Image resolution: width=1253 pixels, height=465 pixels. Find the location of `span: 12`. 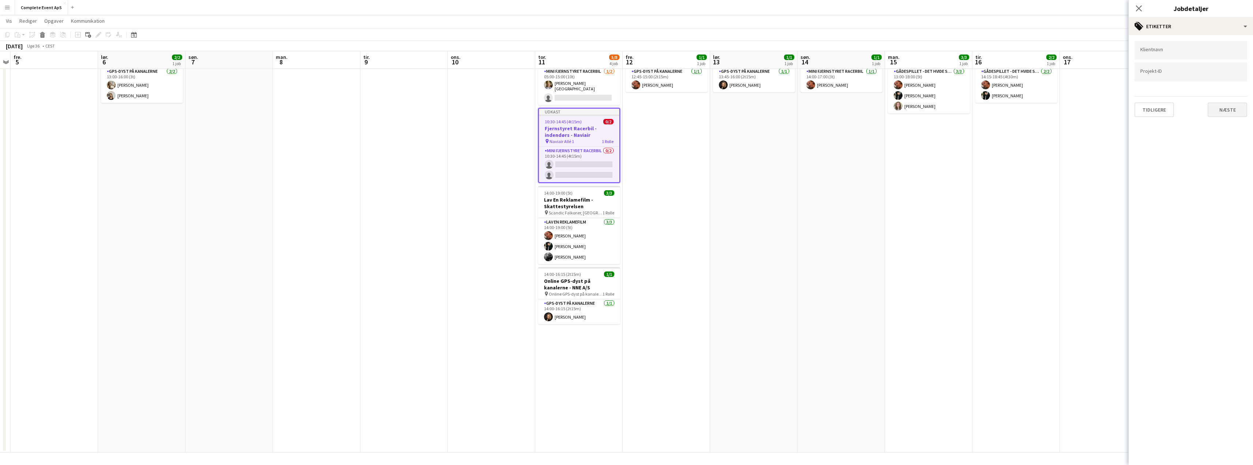

span: 12 is located at coordinates (629, 62).